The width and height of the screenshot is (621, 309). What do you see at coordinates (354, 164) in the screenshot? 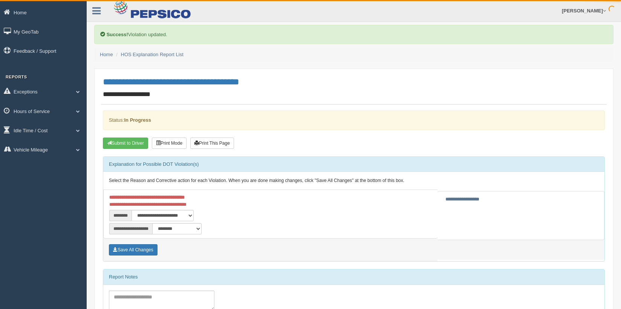
I see `div: Explanation for Possible DOT Violation(s)` at bounding box center [354, 164].